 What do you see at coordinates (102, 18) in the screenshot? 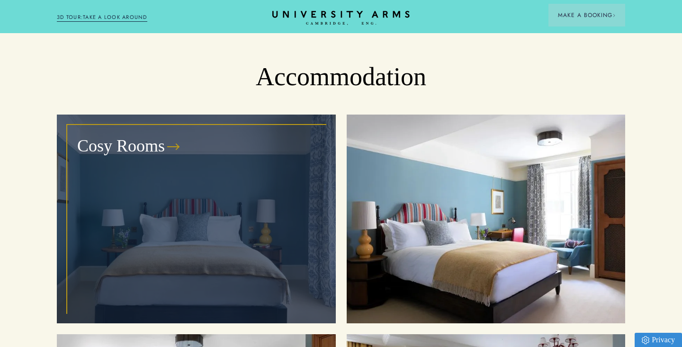
I see `a: 3D TOUR:TAKE A LOOK AROUND` at bounding box center [102, 18].